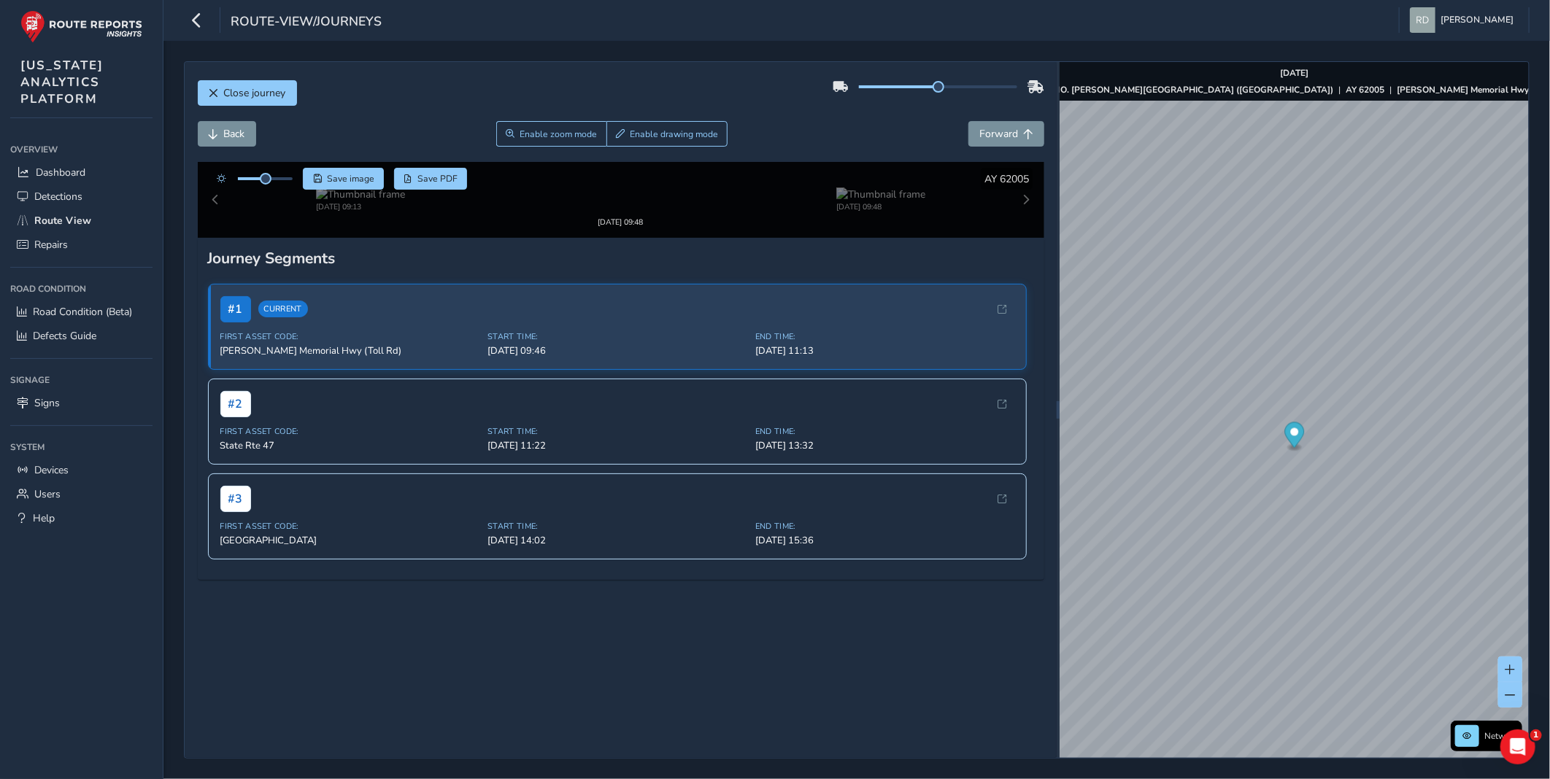 This screenshot has width=1550, height=779. Describe the element at coordinates (350, 433) in the screenshot. I see `span: State Rte 47` at that location.